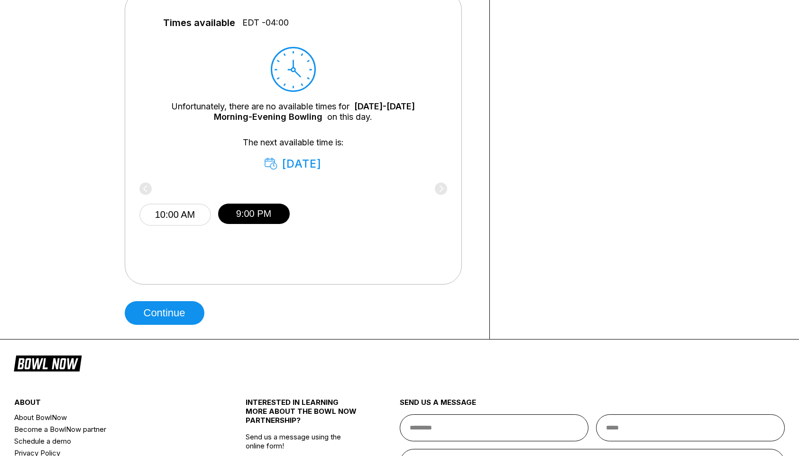  What do you see at coordinates (199, 23) in the screenshot?
I see `span: Times available` at bounding box center [199, 23].